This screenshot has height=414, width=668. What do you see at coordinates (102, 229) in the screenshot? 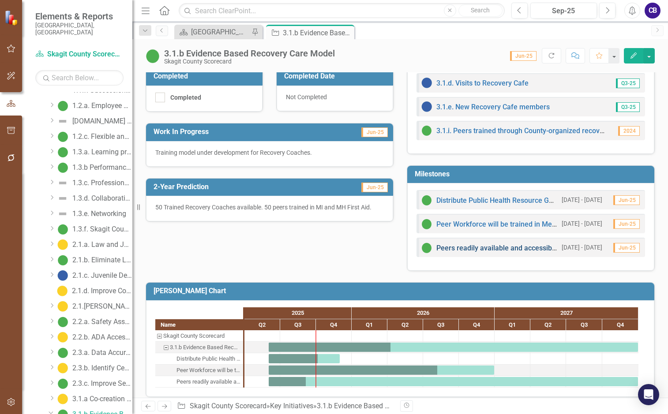
I see `div: 1.3.f. Skagit County WEESK Training` at bounding box center [102, 229].